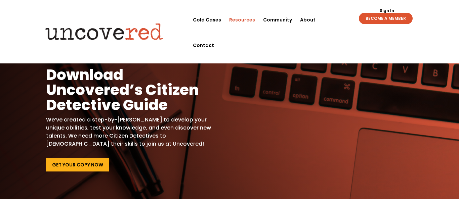 The width and height of the screenshot is (459, 201). What do you see at coordinates (203, 45) in the screenshot?
I see `a: Contact` at bounding box center [203, 45].